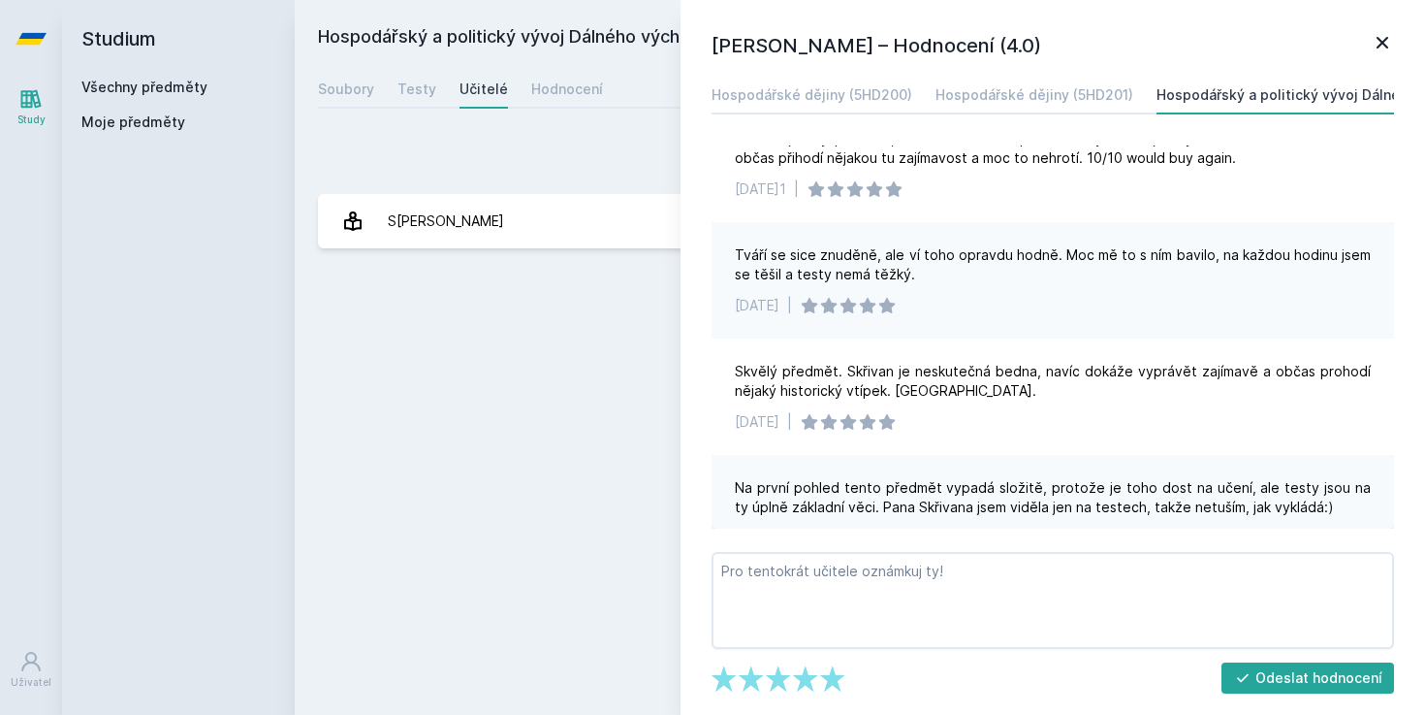 The height and width of the screenshot is (715, 1425). What do you see at coordinates (31, 682) in the screenshot?
I see `div: Uživatel` at bounding box center [31, 682].